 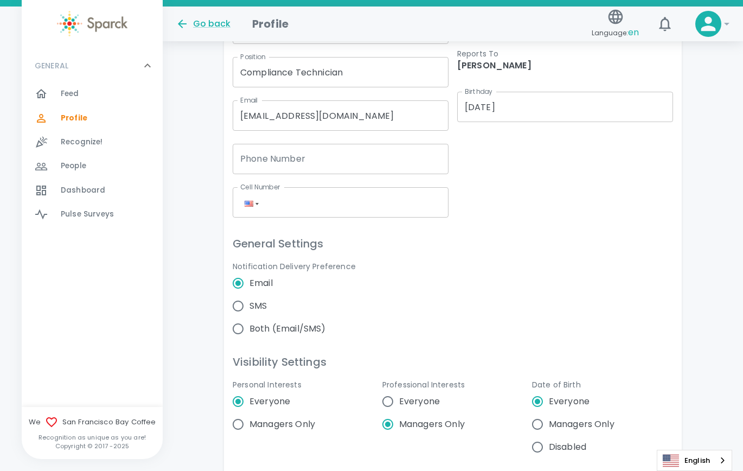 What do you see at coordinates (92, 166) in the screenshot?
I see `div: People` at bounding box center [92, 166].